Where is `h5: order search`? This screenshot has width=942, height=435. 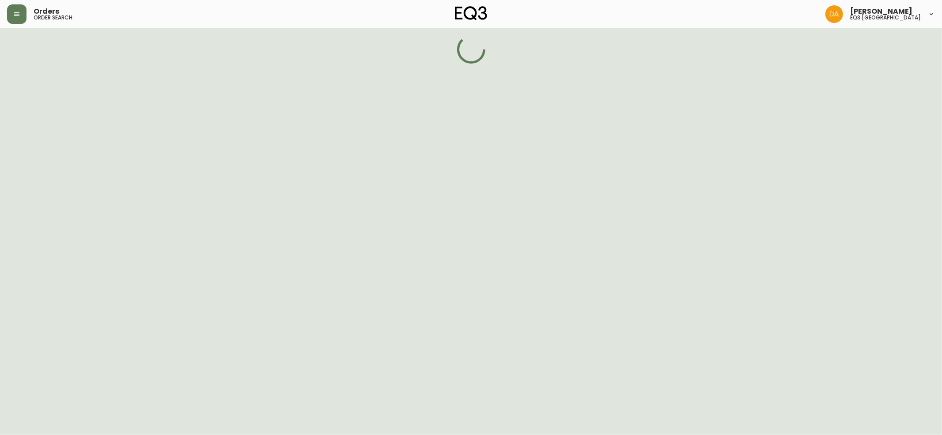 h5: order search is located at coordinates (53, 18).